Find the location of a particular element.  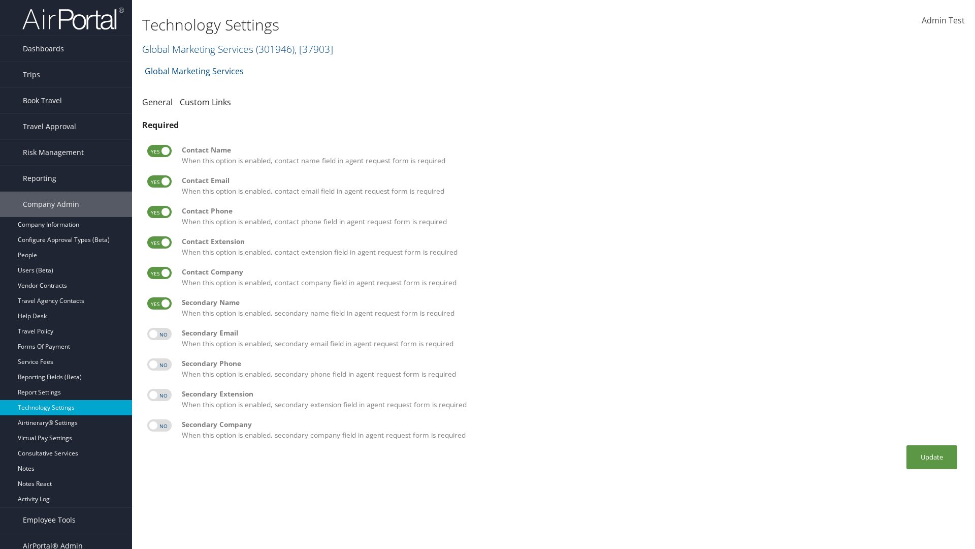

div: Contact Name is located at coordinates (571, 150).